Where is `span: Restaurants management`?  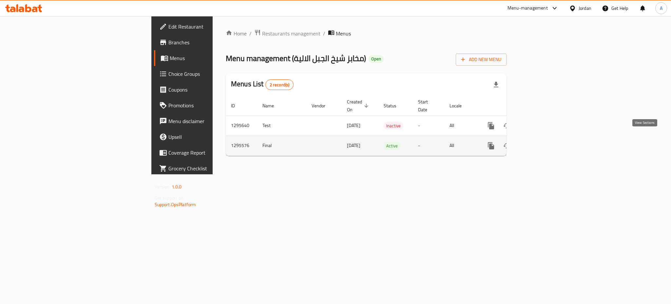 span: Restaurants management is located at coordinates (291, 33).